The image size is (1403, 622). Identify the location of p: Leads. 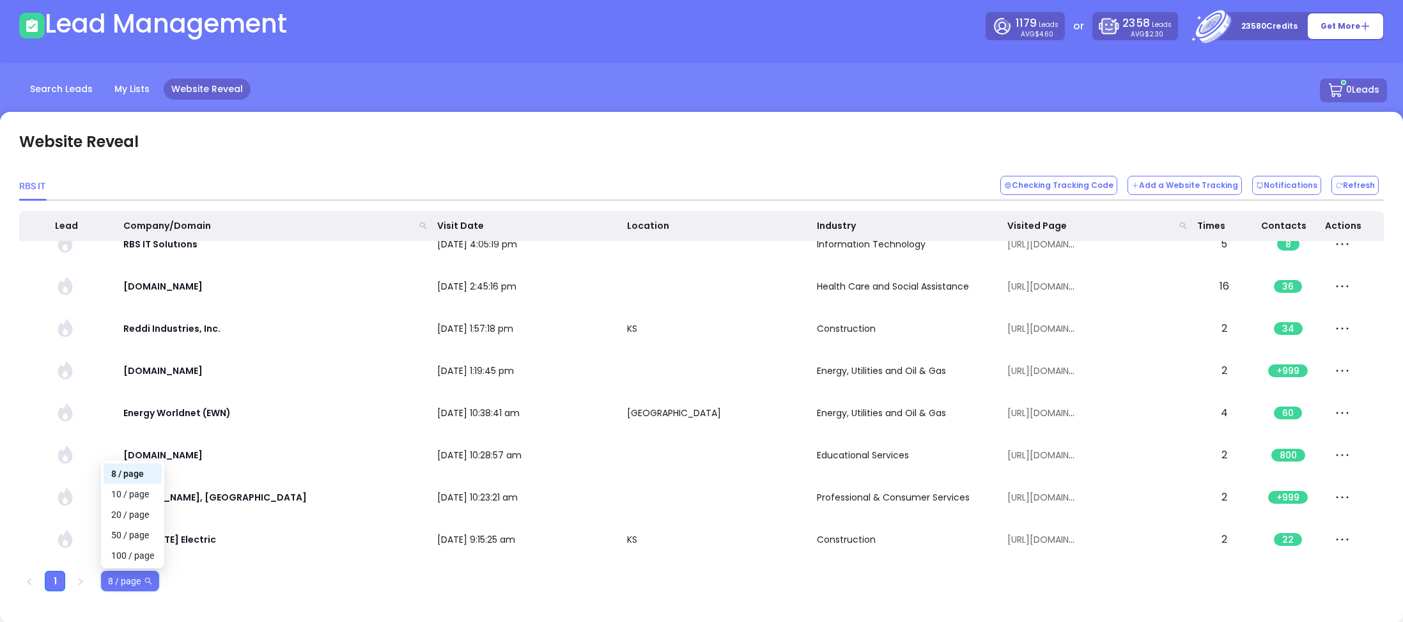
(1036, 23).